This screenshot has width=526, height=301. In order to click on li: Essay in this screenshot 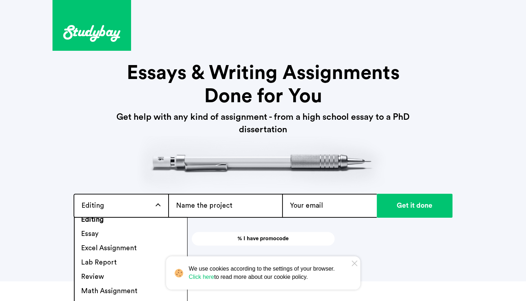, I will do `click(131, 234)`.